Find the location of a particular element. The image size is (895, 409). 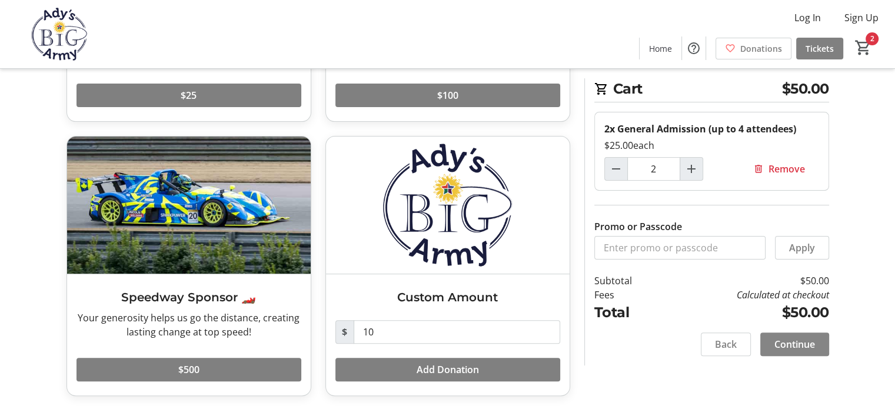

button: Apply is located at coordinates (802, 248).